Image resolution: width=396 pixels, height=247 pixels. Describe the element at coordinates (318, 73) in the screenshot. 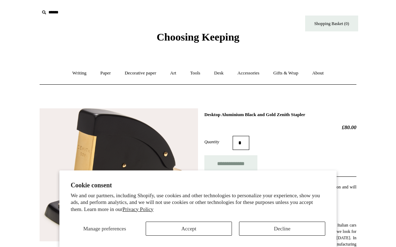

I see `a: About` at that location.